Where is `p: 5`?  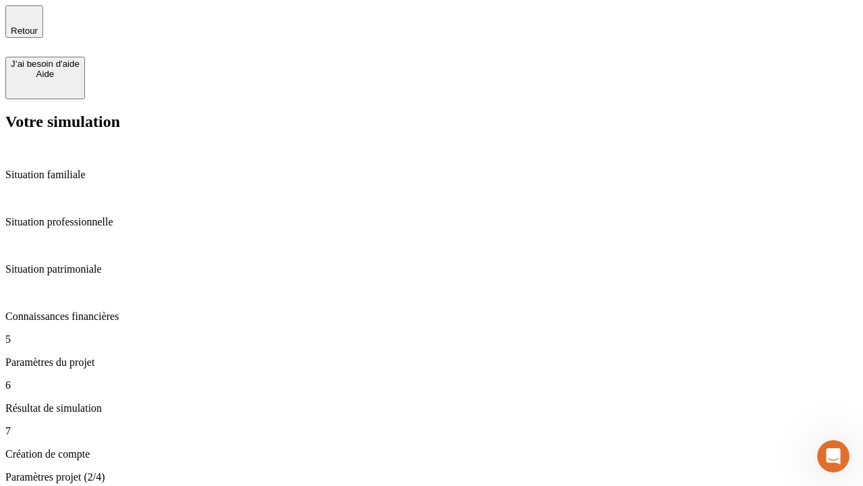
p: 5 is located at coordinates (432, 339).